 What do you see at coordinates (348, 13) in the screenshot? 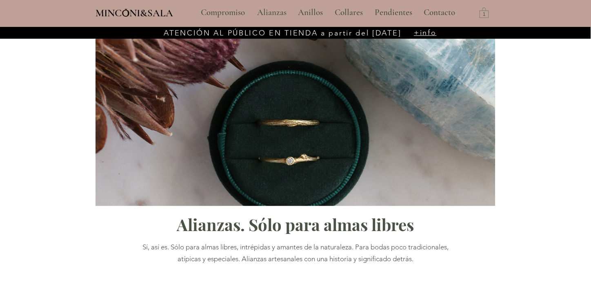
I see `p: Collares` at bounding box center [348, 13].